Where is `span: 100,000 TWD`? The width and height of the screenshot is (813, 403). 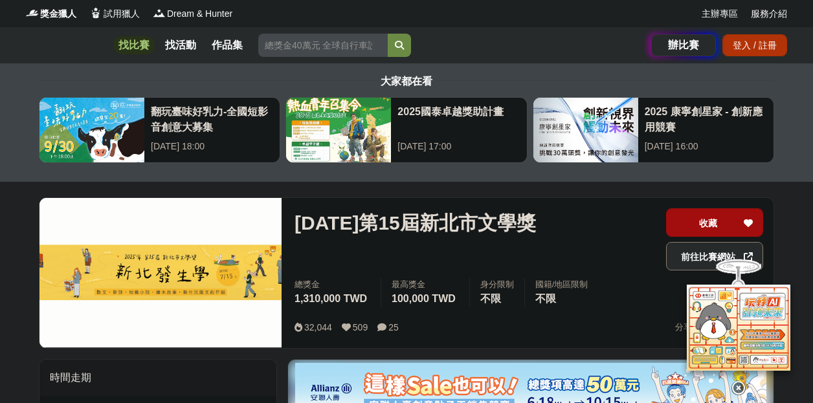 span: 100,000 TWD is located at coordinates (423, 298).